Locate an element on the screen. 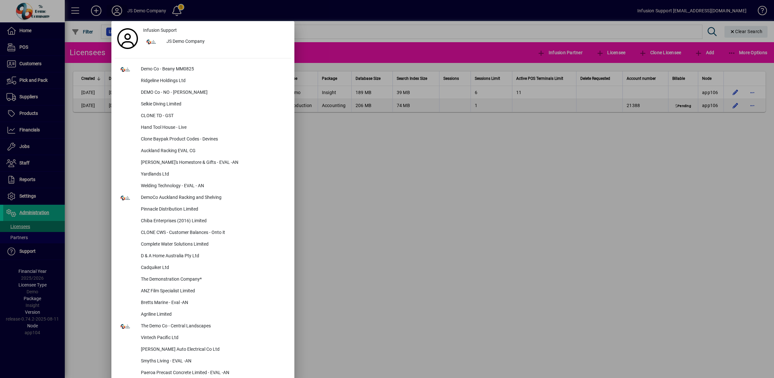  div: D & A Home Australia Pty Ltd is located at coordinates (214, 256).